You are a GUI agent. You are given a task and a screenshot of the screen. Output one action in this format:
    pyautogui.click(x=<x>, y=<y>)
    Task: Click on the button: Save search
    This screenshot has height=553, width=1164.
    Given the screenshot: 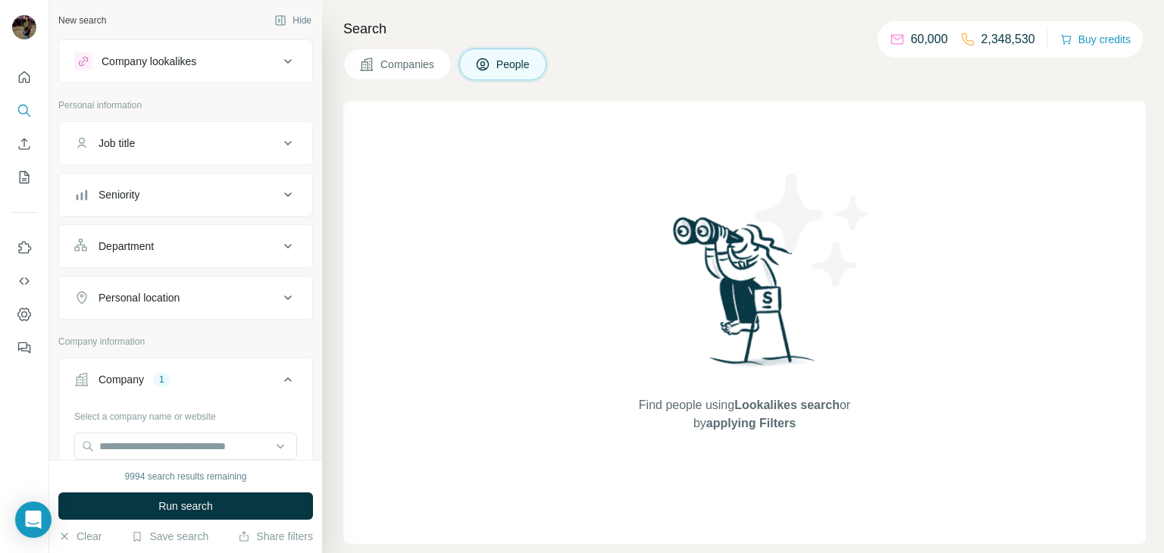 What is the action you would take?
    pyautogui.click(x=170, y=536)
    